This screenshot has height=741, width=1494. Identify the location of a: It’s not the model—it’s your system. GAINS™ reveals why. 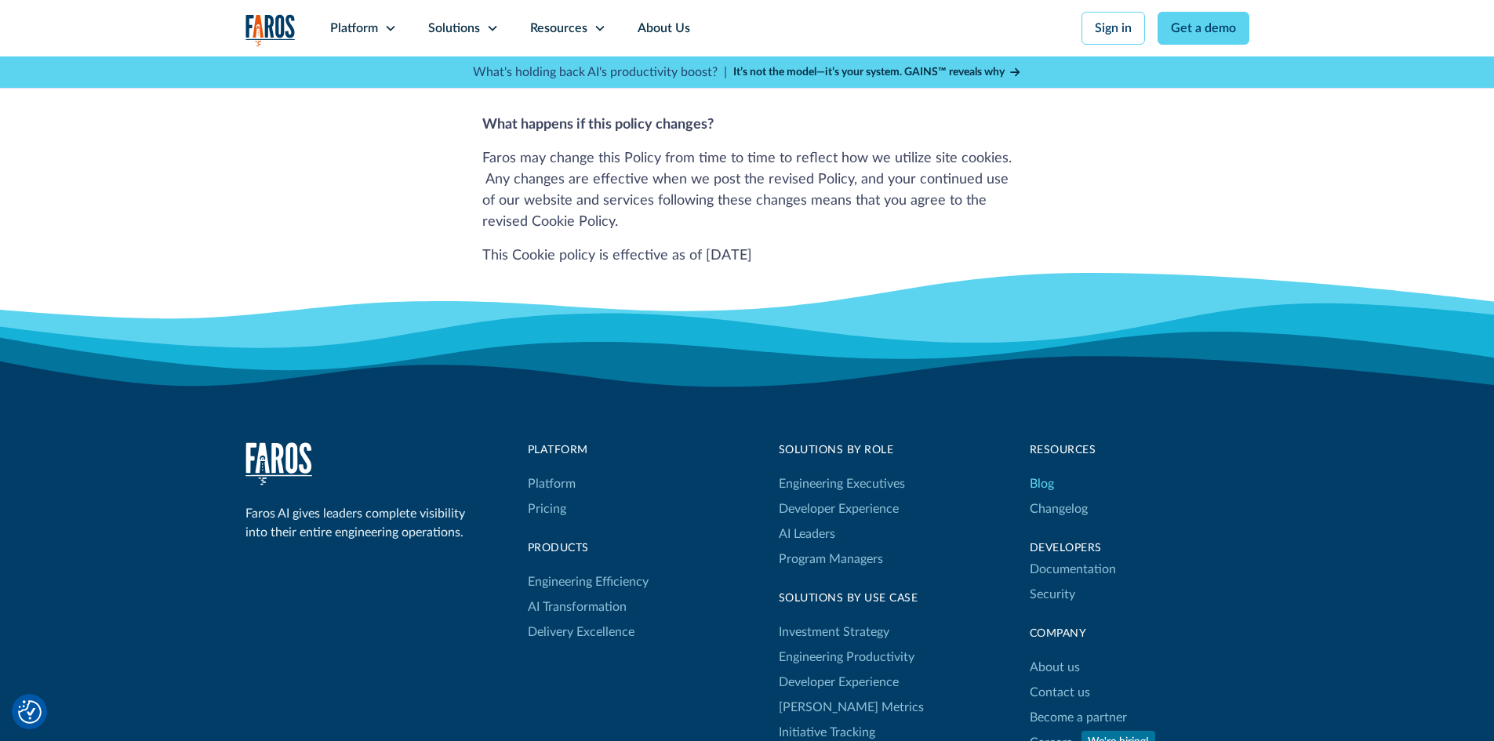
(878, 72).